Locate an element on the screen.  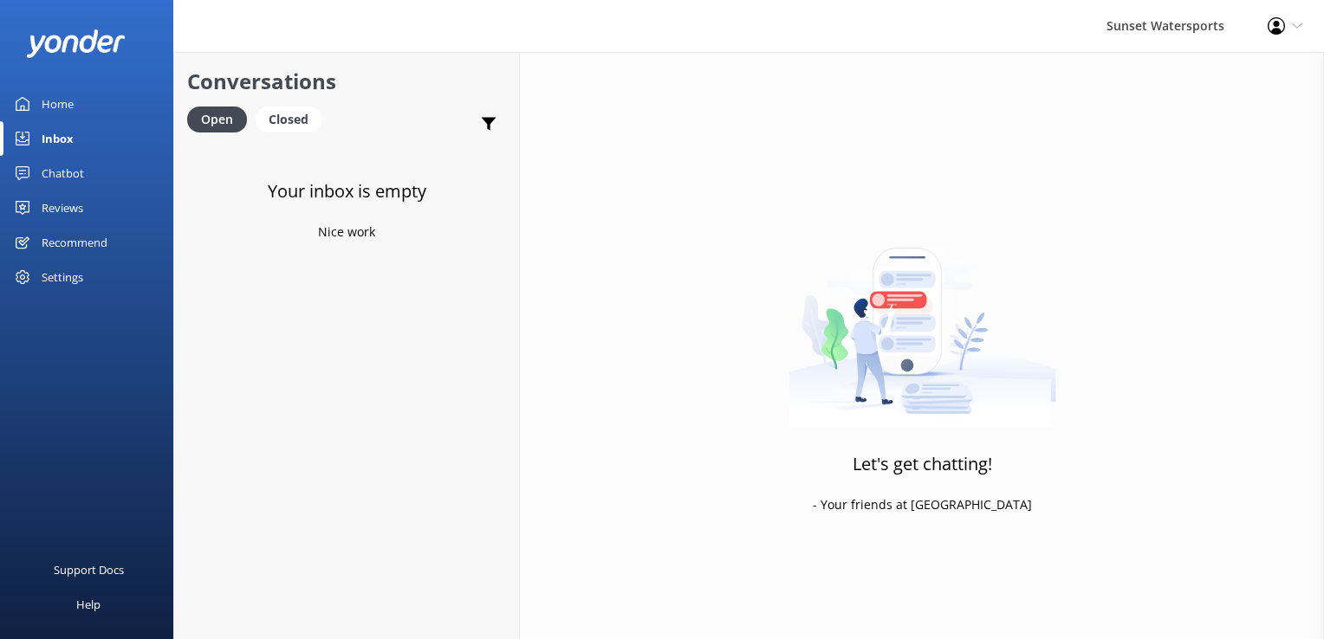
h3: Let's get chatting! is located at coordinates (922, 464).